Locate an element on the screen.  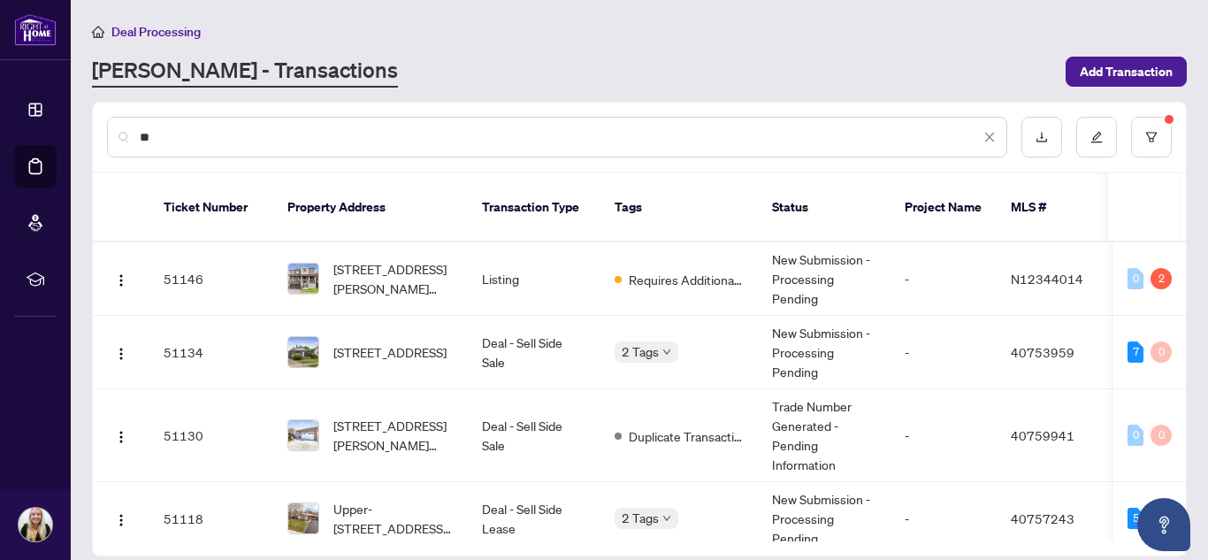
button: download is located at coordinates (1042, 137).